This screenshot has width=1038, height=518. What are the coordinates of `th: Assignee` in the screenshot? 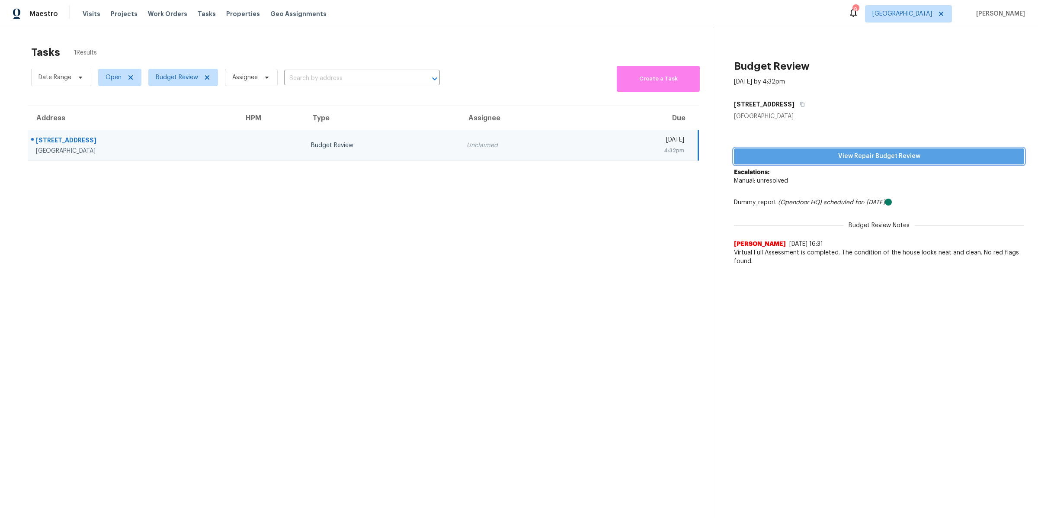 It's located at (522, 118).